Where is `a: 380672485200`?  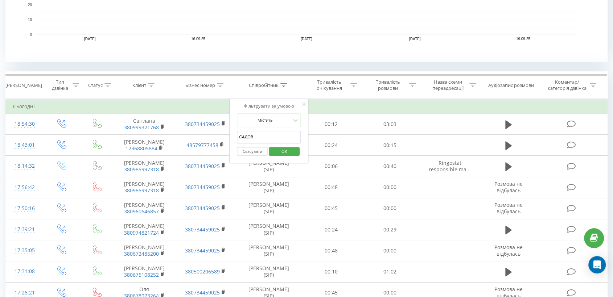 a: 380672485200 is located at coordinates (141, 254).